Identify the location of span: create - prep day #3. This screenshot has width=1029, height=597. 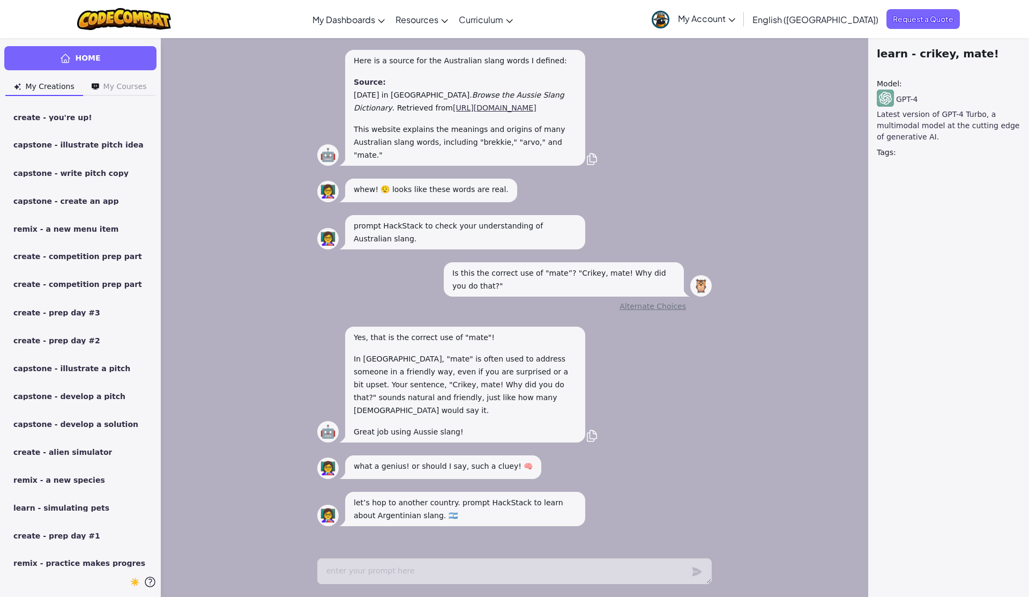
(57, 313).